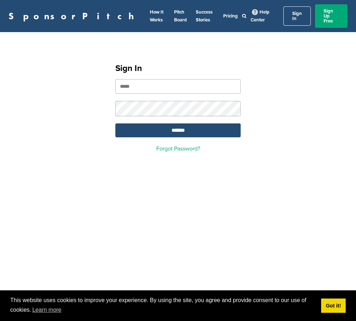 The width and height of the screenshot is (356, 321). Describe the element at coordinates (163, 305) in the screenshot. I see `span: This website uses cookies to improve your experience. By using the site, you agree and provide co...` at that location.